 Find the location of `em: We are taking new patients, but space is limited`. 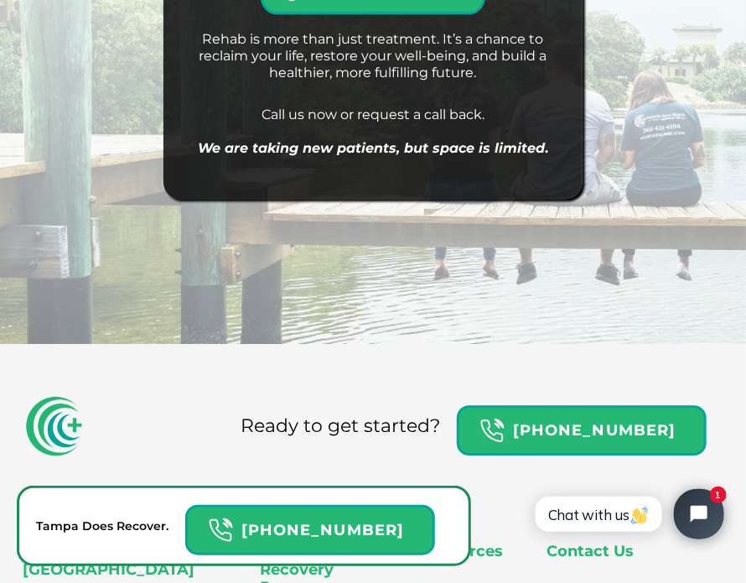

em: We are taking new patients, but space is limited is located at coordinates (371, 148).